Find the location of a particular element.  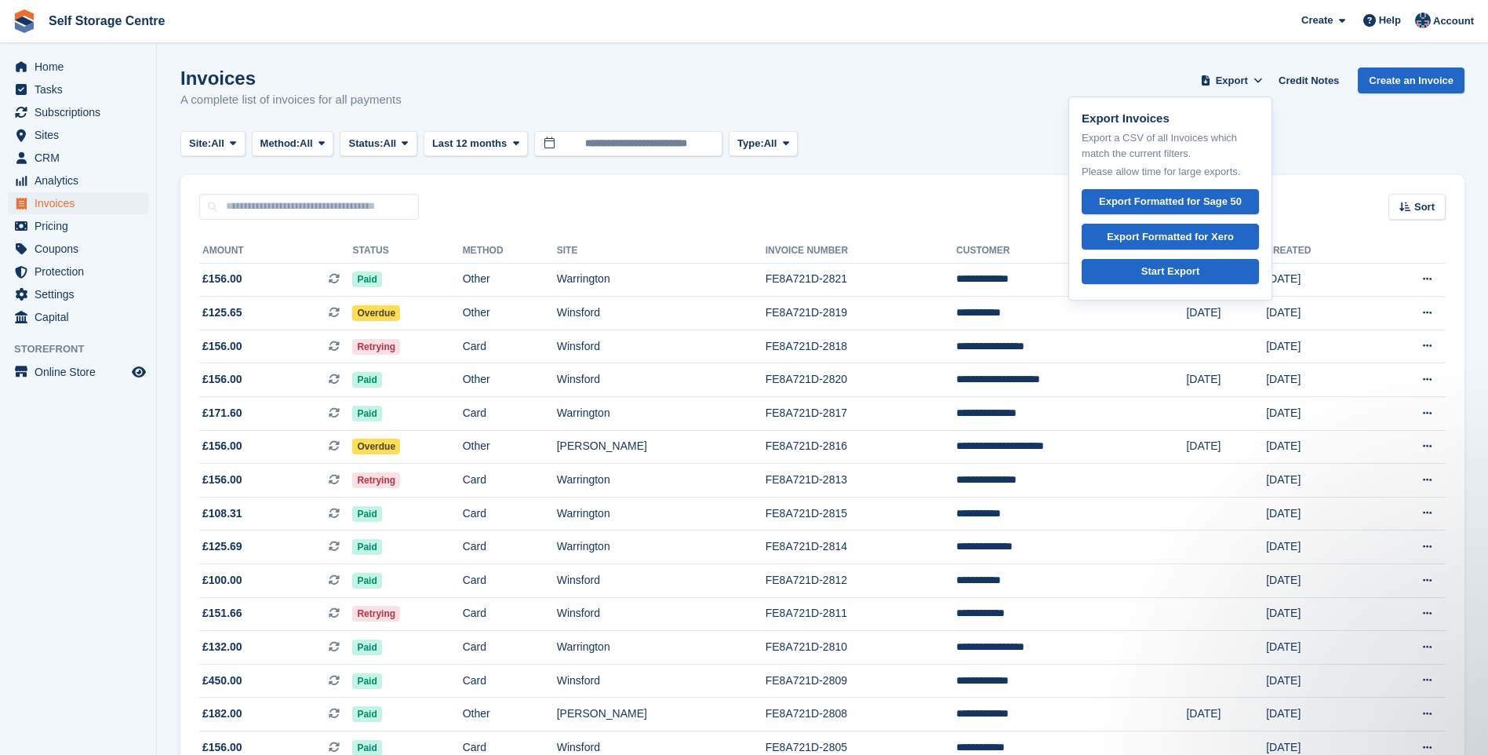

span: £108.31 is located at coordinates (222, 513).